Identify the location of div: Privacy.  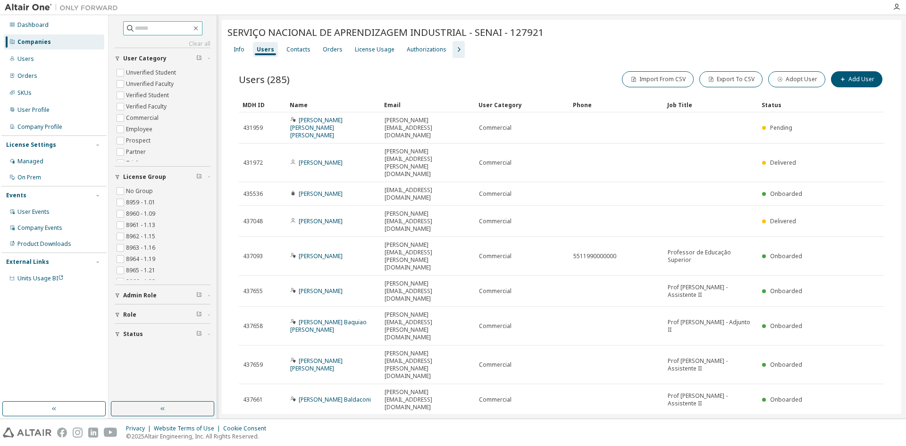
(140, 428).